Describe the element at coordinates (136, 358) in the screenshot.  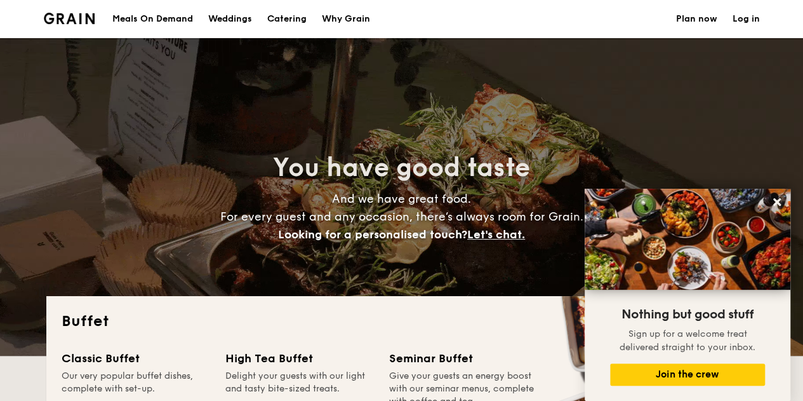
I see `div: Classic Buffet` at that location.